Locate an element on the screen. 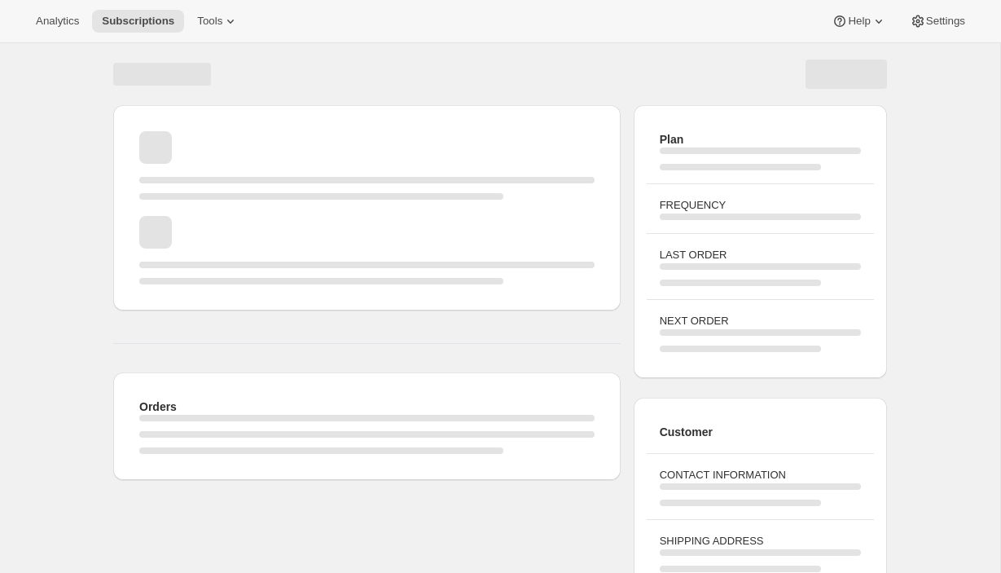  span: Settings is located at coordinates (946, 21).